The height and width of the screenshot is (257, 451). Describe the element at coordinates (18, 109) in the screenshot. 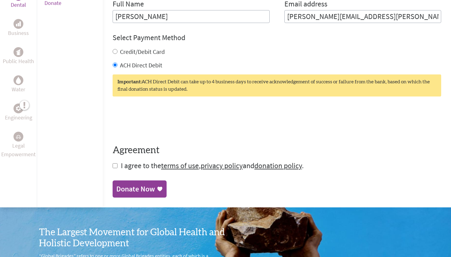

I see `div: Engineering` at that location.